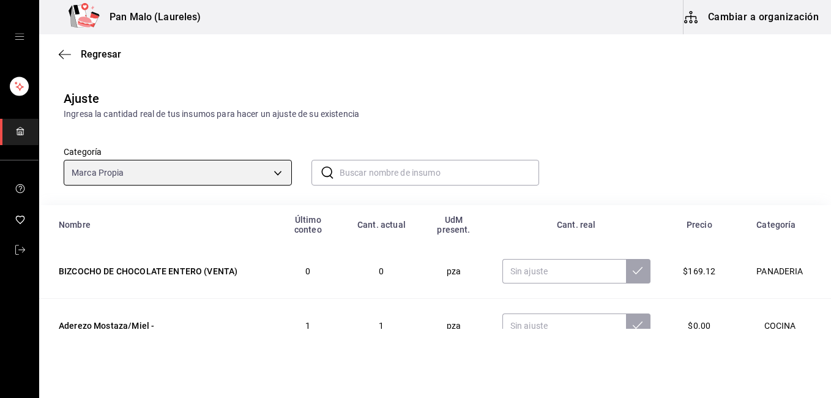 The image size is (831, 398). What do you see at coordinates (700, 225) in the screenshot?
I see `div: Precio` at bounding box center [700, 225].